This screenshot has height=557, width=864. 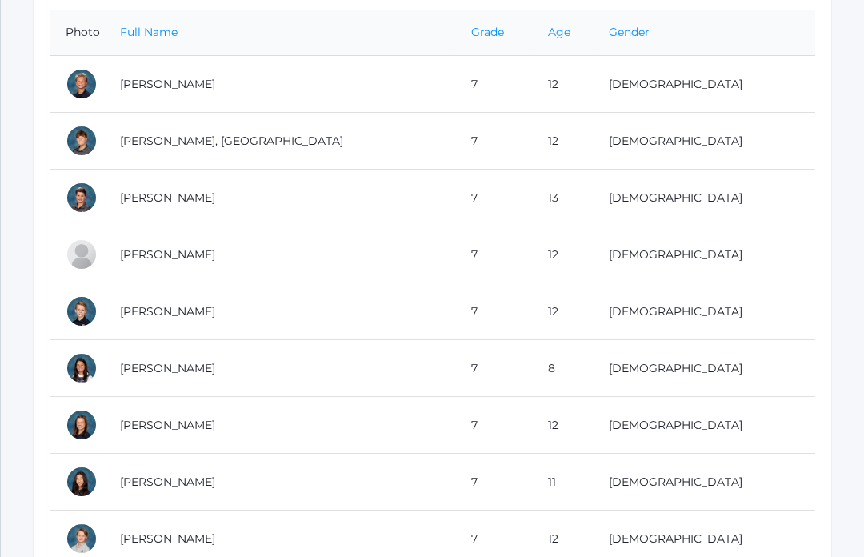 I want to click on div: Cole Albanese, so click(x=82, y=84).